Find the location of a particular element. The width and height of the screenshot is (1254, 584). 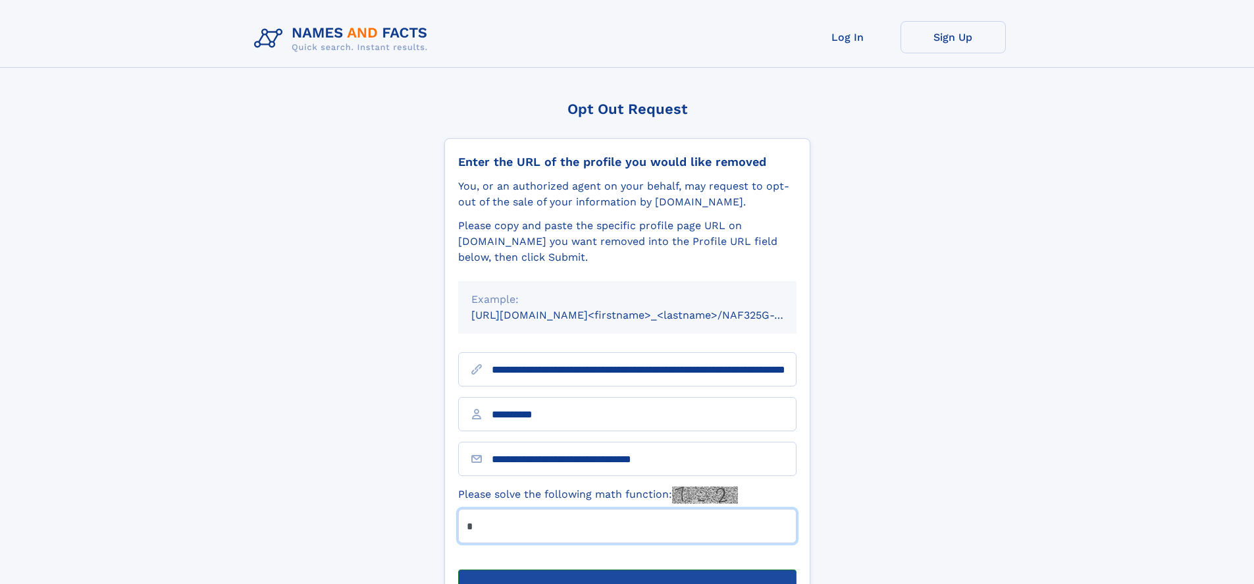

div: Enter the URL of the profile you would like removed is located at coordinates (627, 162).